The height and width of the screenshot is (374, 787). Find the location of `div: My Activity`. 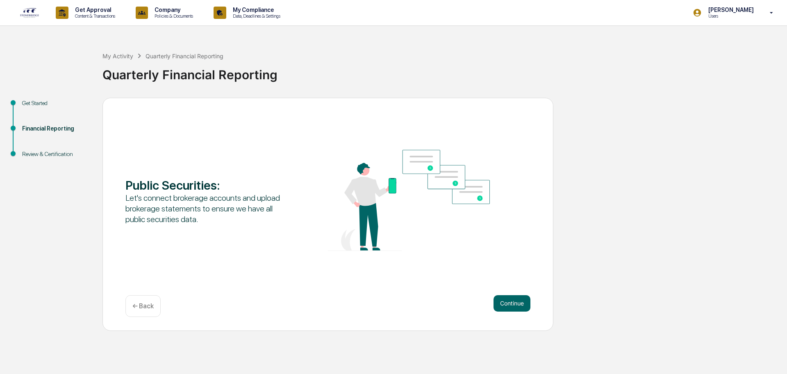

div: My Activity is located at coordinates (118, 56).